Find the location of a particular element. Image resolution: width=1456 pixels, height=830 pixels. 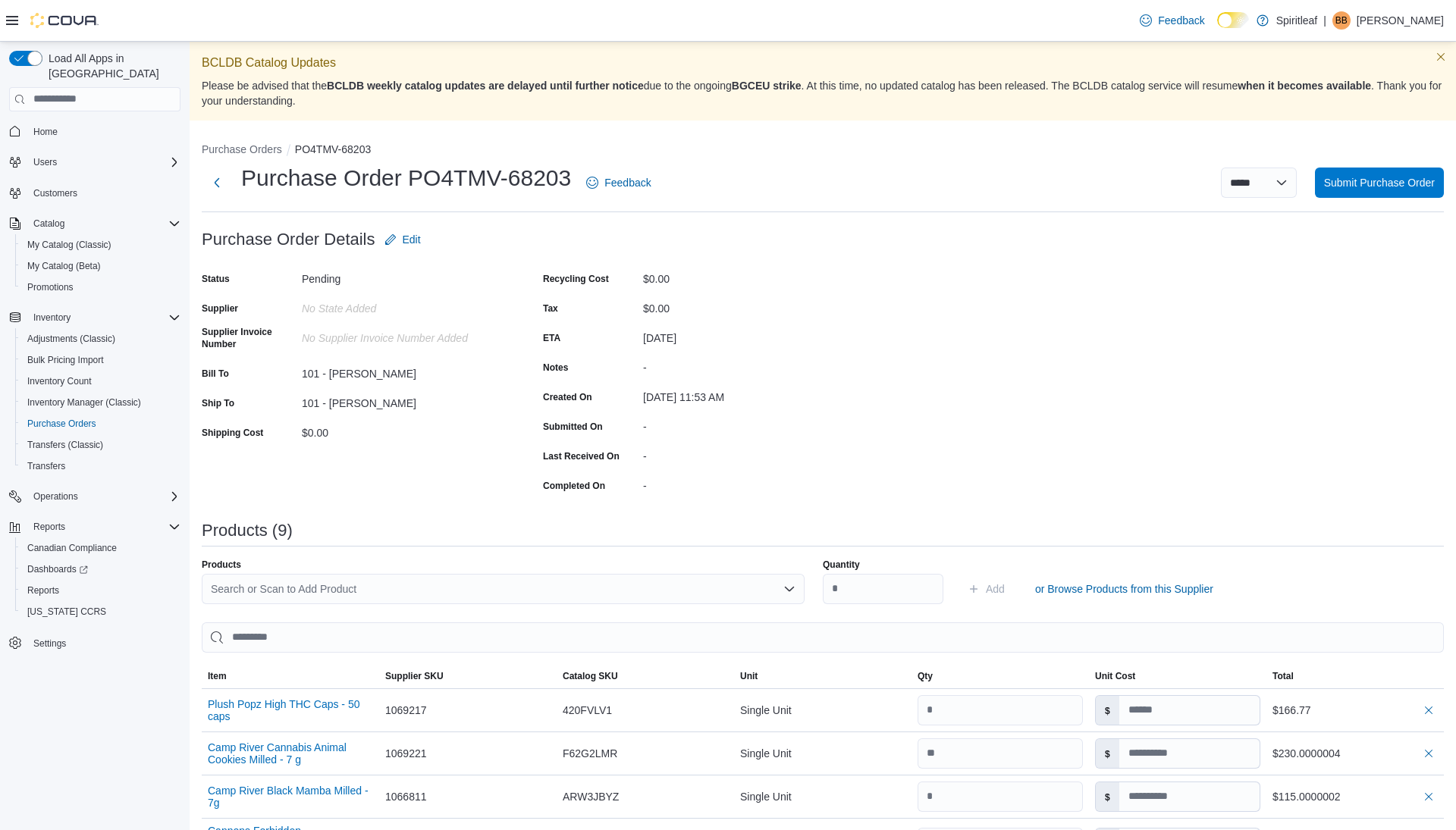

button: Catalog SKU is located at coordinates (645, 676).